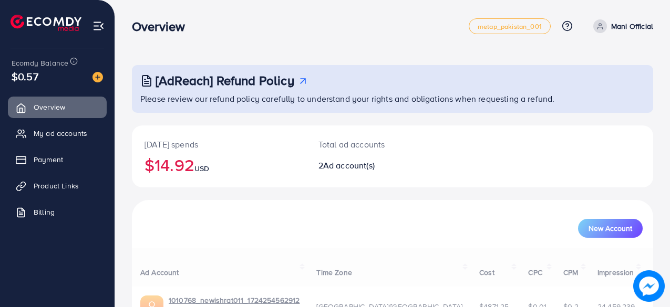 Image resolution: width=670 pixels, height=307 pixels. Describe the element at coordinates (57, 160) in the screenshot. I see `a: Payment` at that location.